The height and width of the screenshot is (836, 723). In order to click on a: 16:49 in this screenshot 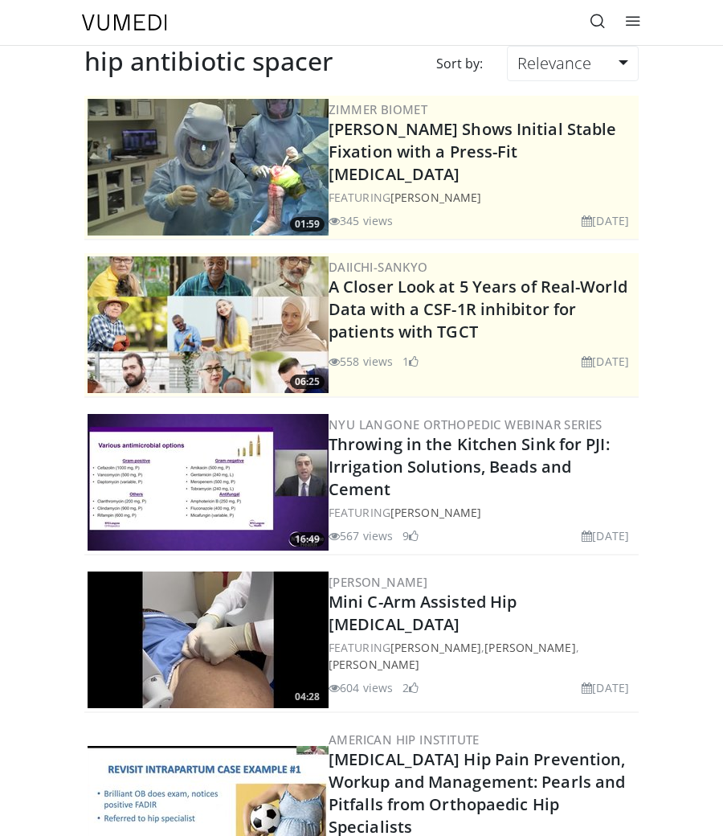, I will do `click(208, 482)`.